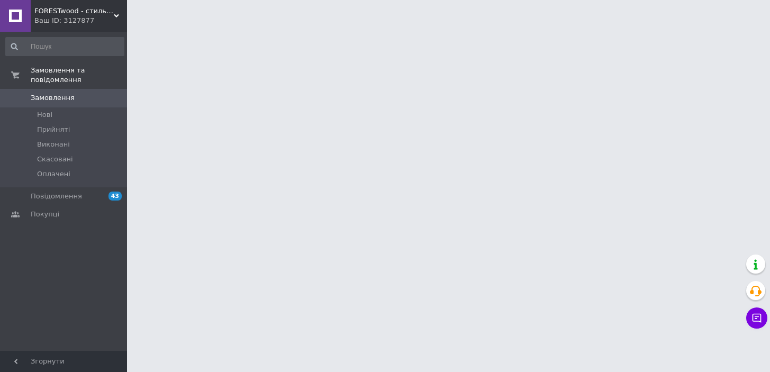  Describe the element at coordinates (52, 98) in the screenshot. I see `span: Замовлення` at that location.